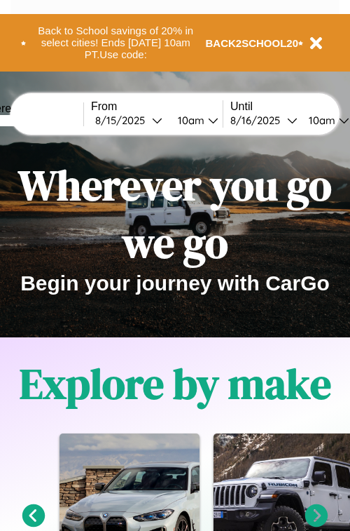 Image resolution: width=350 pixels, height=531 pixels. What do you see at coordinates (123, 120) in the screenshot?
I see `div: 8 / 15 / 2025` at bounding box center [123, 120].